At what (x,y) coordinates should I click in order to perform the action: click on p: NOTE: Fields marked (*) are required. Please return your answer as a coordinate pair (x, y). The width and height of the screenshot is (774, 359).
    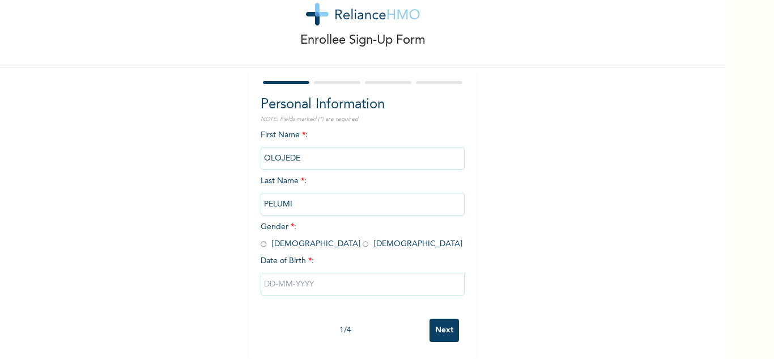
    Looking at the image, I should click on (363, 119).